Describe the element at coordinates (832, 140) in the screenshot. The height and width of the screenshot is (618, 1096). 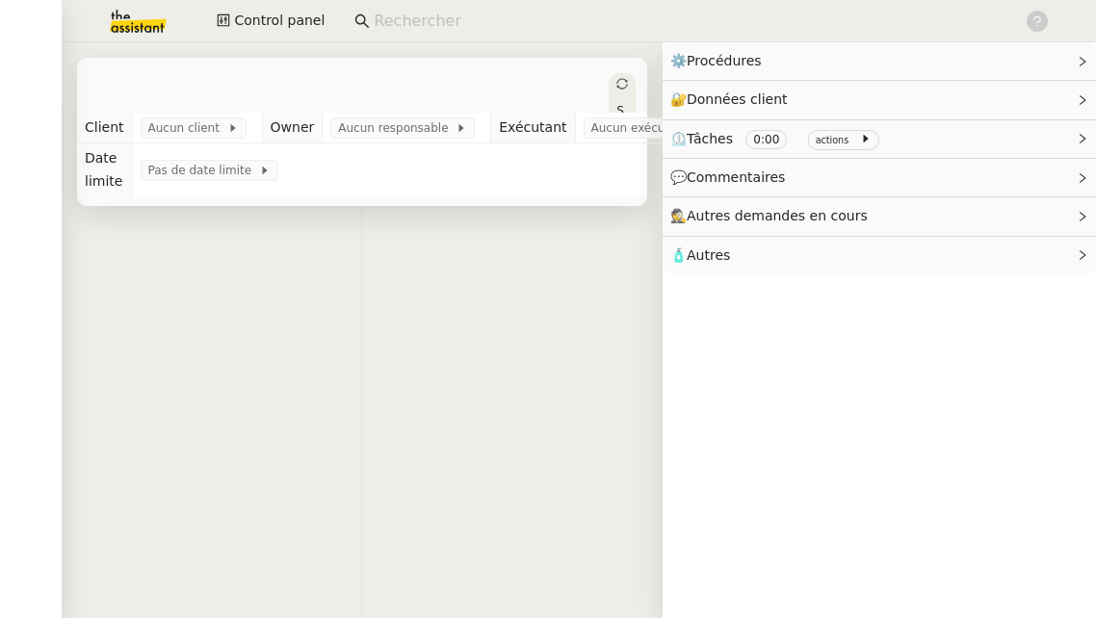
I see `small: actions` at that location.